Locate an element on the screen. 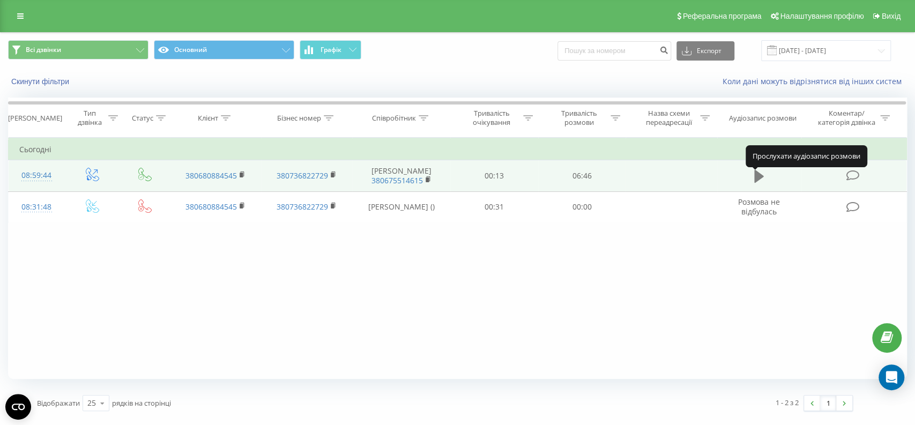 This screenshot has height=425, width=915. td: 00:13 is located at coordinates (494, 176).